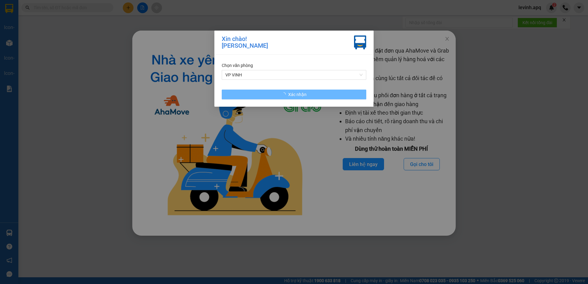 The width and height of the screenshot is (588, 284). Describe the element at coordinates (360, 43) in the screenshot. I see `img: vxr-icon` at that location.